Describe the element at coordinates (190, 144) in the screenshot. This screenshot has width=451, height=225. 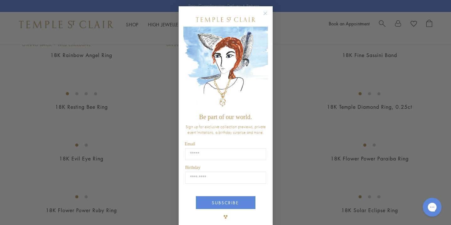
I see `span: Email` at that location.